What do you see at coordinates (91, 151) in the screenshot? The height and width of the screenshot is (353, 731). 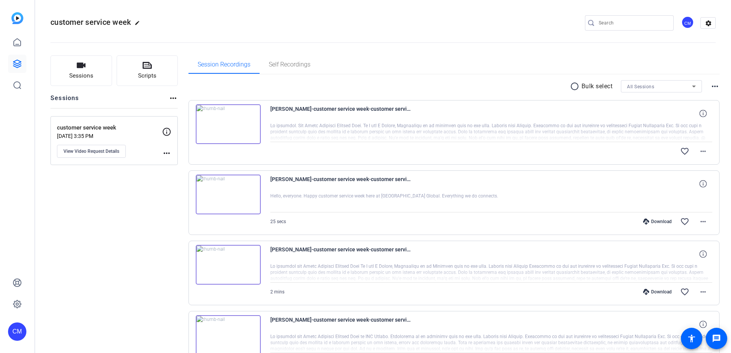 I see `button: View Video Request Details` at bounding box center [91, 151].